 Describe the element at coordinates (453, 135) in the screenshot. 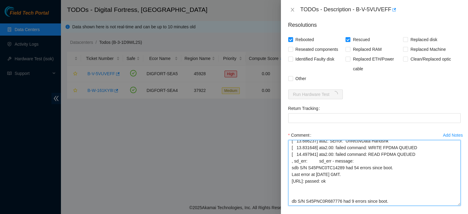

I see `button: Add Notes` at that location.